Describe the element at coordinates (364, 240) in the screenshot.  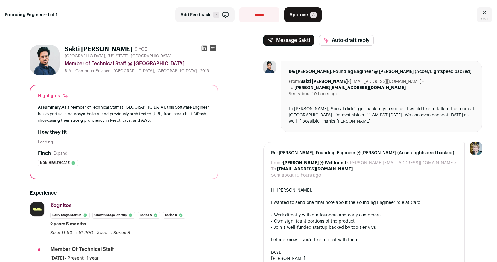
I see `div: Let me know if you'd like to chat with them.` at that location.